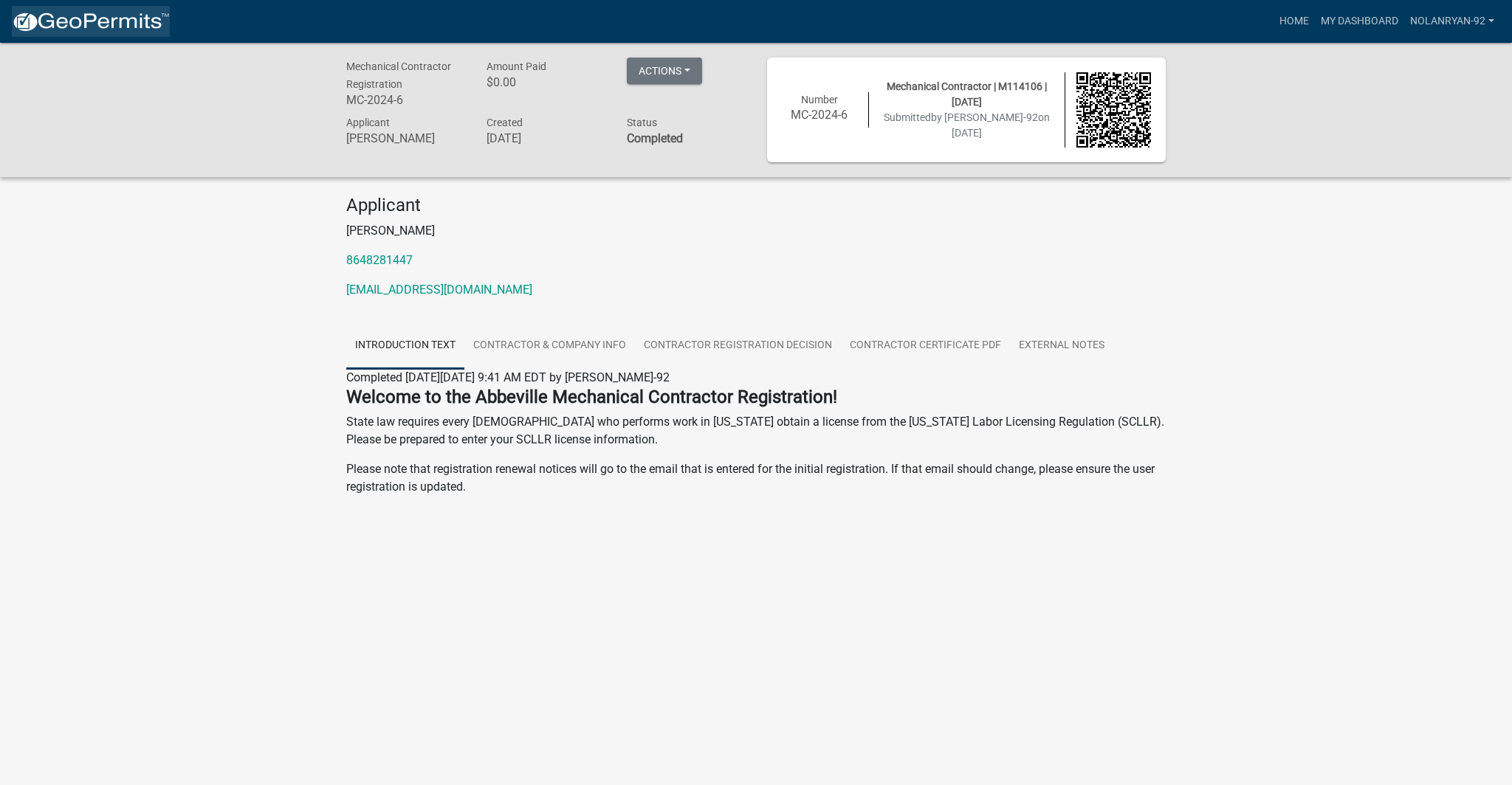 This screenshot has width=1512, height=785. What do you see at coordinates (1359, 21) in the screenshot?
I see `a: My Dashboard` at bounding box center [1359, 21].